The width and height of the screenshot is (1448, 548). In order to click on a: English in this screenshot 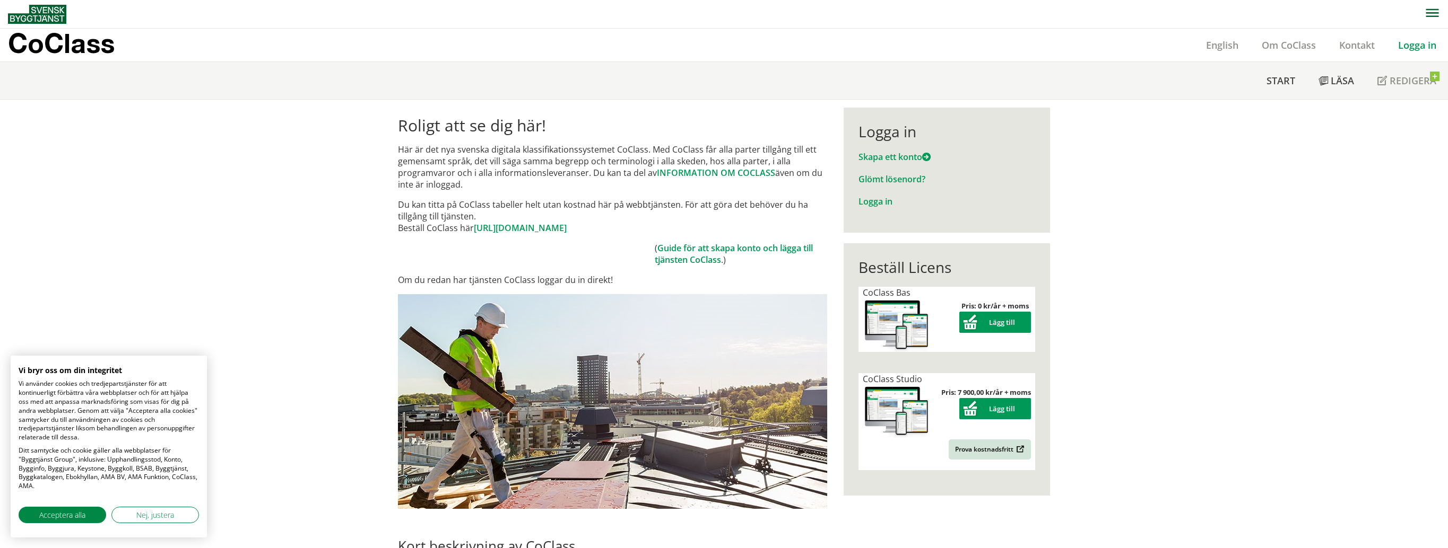, I will do `click(1222, 45)`.